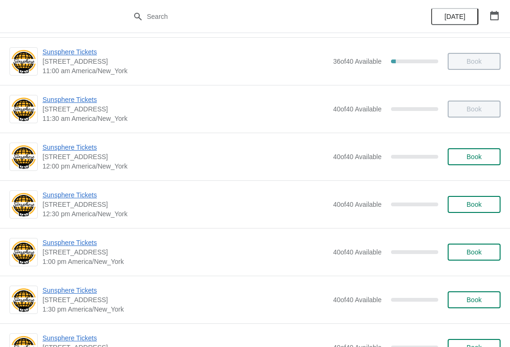  Describe the element at coordinates (357, 61) in the screenshot. I see `span: 36 of 40 Available` at that location.